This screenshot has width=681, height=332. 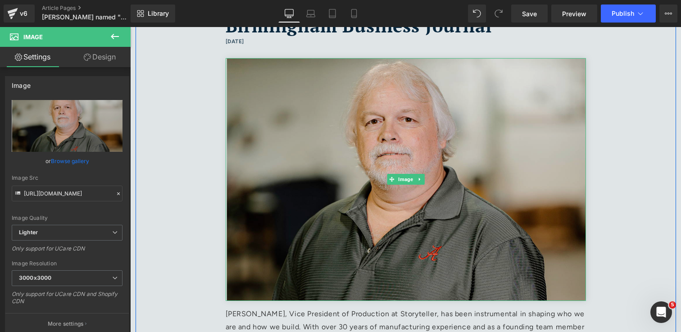 What do you see at coordinates (67, 264) in the screenshot?
I see `div: Image Resolution` at bounding box center [67, 264].